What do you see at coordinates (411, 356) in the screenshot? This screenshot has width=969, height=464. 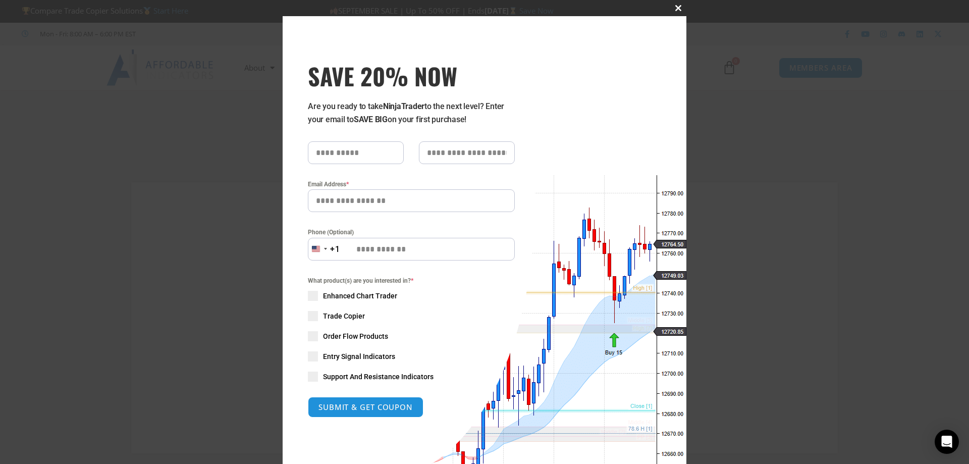 I see `label: Entry Signal Indicators` at bounding box center [411, 356].